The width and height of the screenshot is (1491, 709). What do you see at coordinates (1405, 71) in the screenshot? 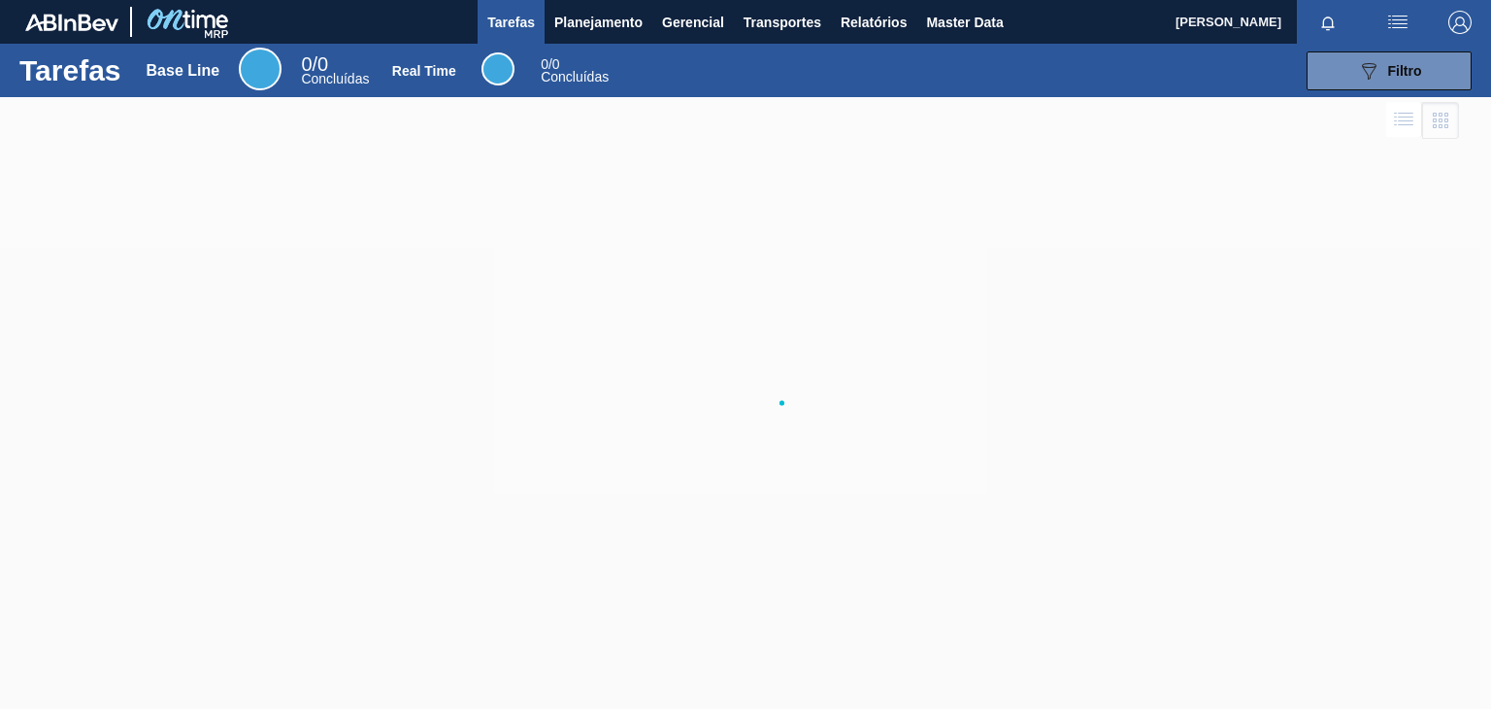
I see `span: Filtro` at bounding box center [1405, 71].